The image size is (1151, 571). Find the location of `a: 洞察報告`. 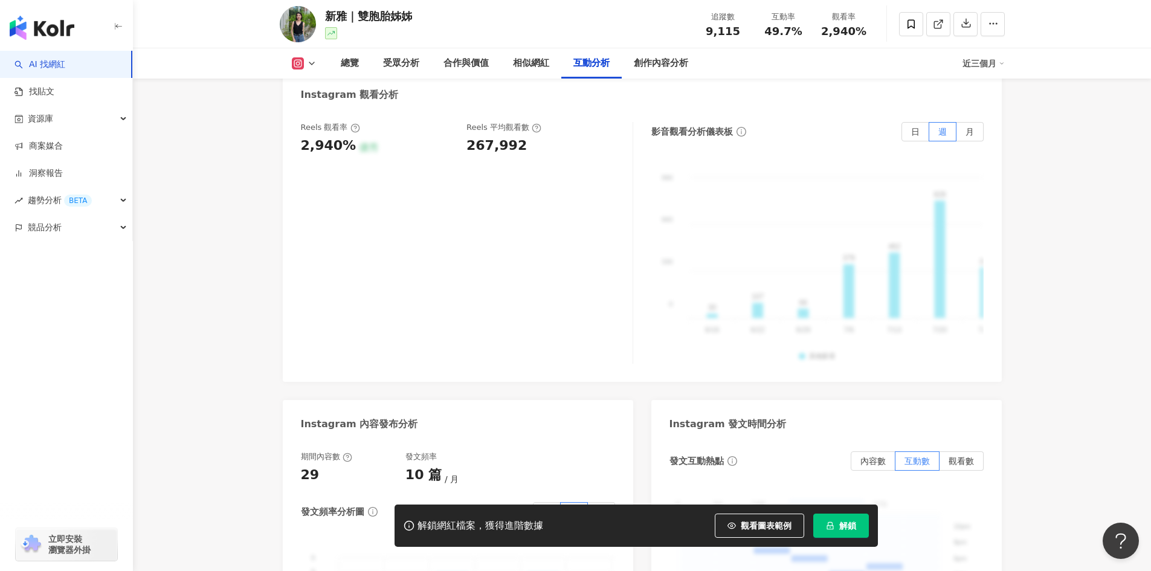

a: 洞察報告 is located at coordinates (39, 173).